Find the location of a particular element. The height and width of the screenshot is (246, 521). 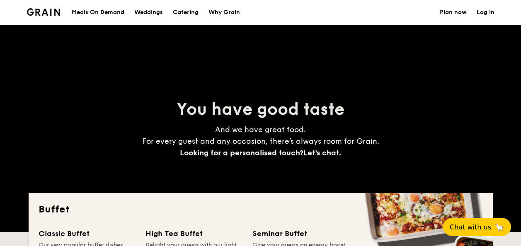

span: Chat with us is located at coordinates (470, 227).